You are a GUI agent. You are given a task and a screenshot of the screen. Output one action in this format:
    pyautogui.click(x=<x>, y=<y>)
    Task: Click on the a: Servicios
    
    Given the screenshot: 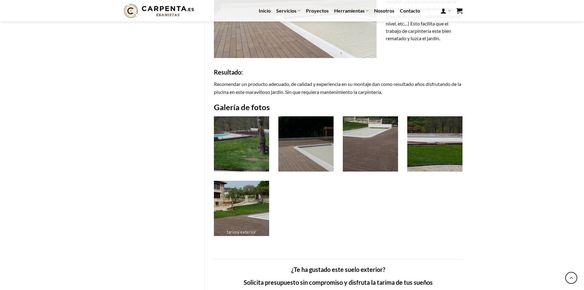 What is the action you would take?
    pyautogui.click(x=288, y=10)
    